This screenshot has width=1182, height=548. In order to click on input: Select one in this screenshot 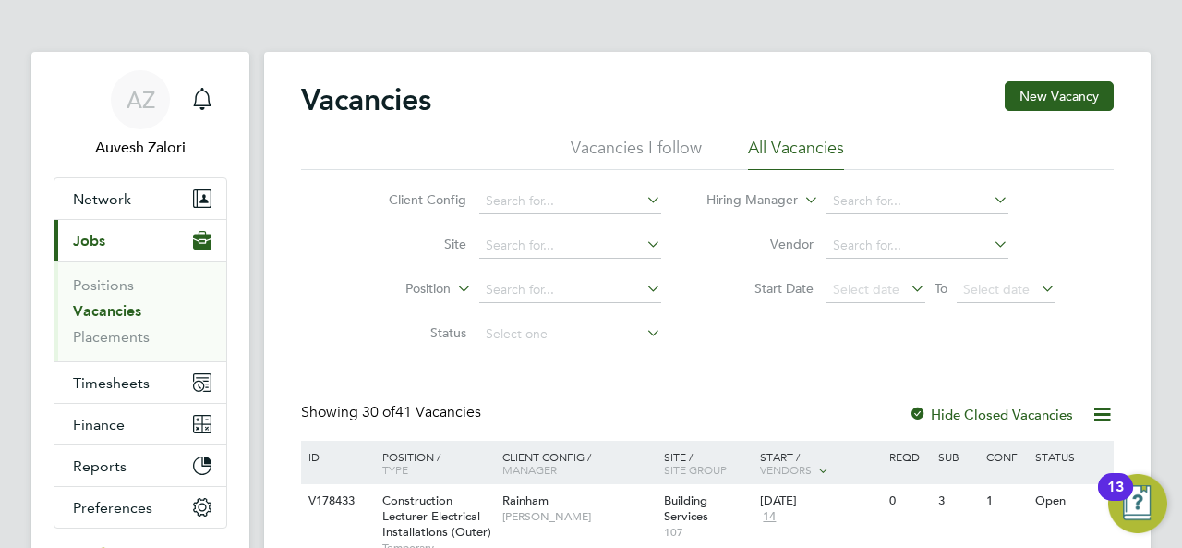, I will do `click(570, 334)`.